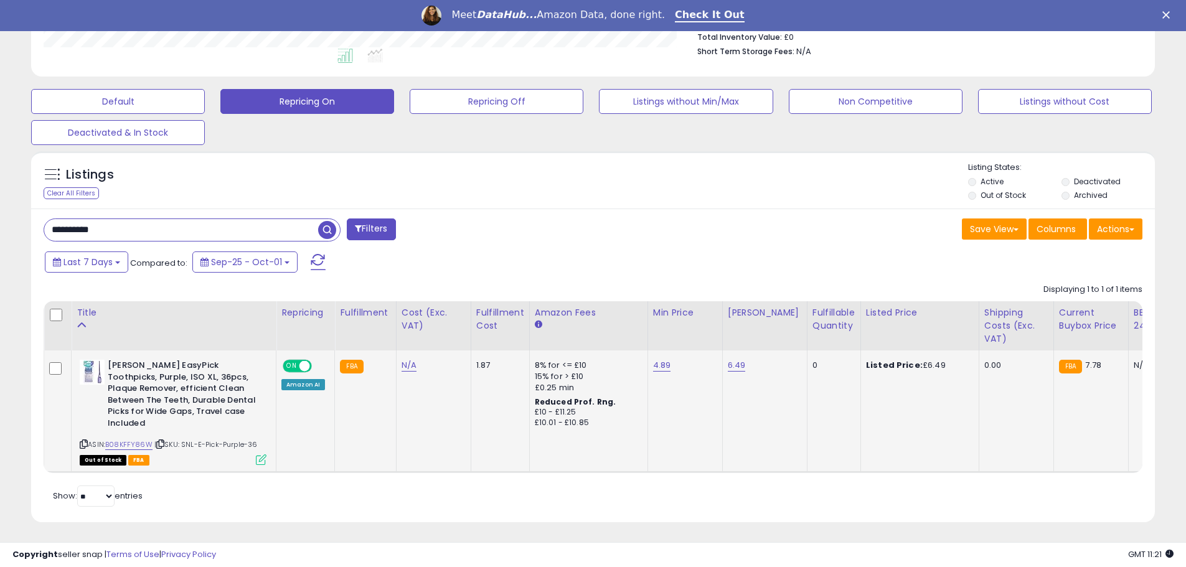  I want to click on label: Active, so click(992, 181).